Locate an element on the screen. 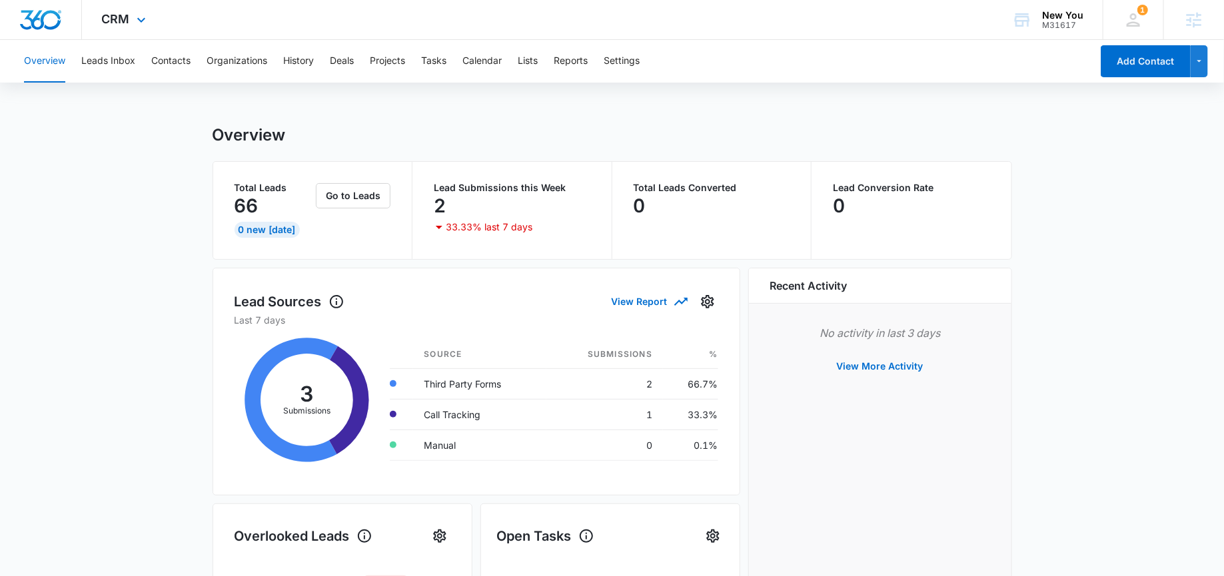  td: Call Tracking is located at coordinates (480, 414).